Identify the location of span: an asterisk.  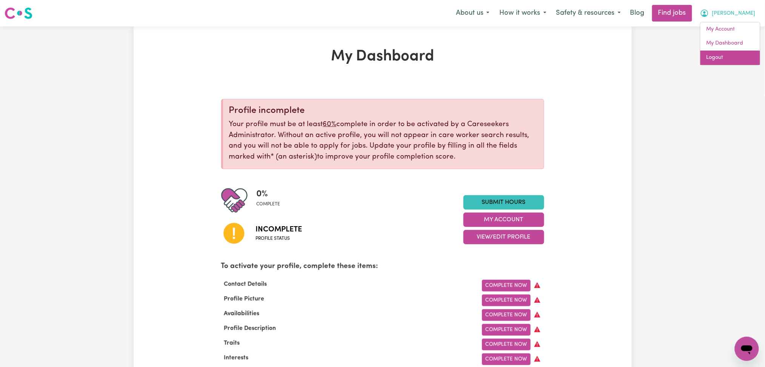
(294, 157).